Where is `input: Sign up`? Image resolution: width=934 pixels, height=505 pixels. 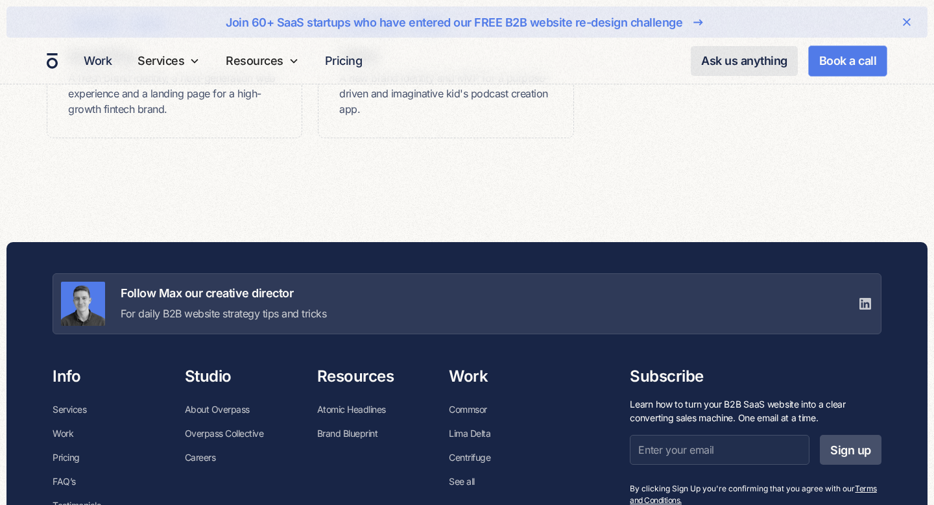
input: Sign up is located at coordinates (850, 449).